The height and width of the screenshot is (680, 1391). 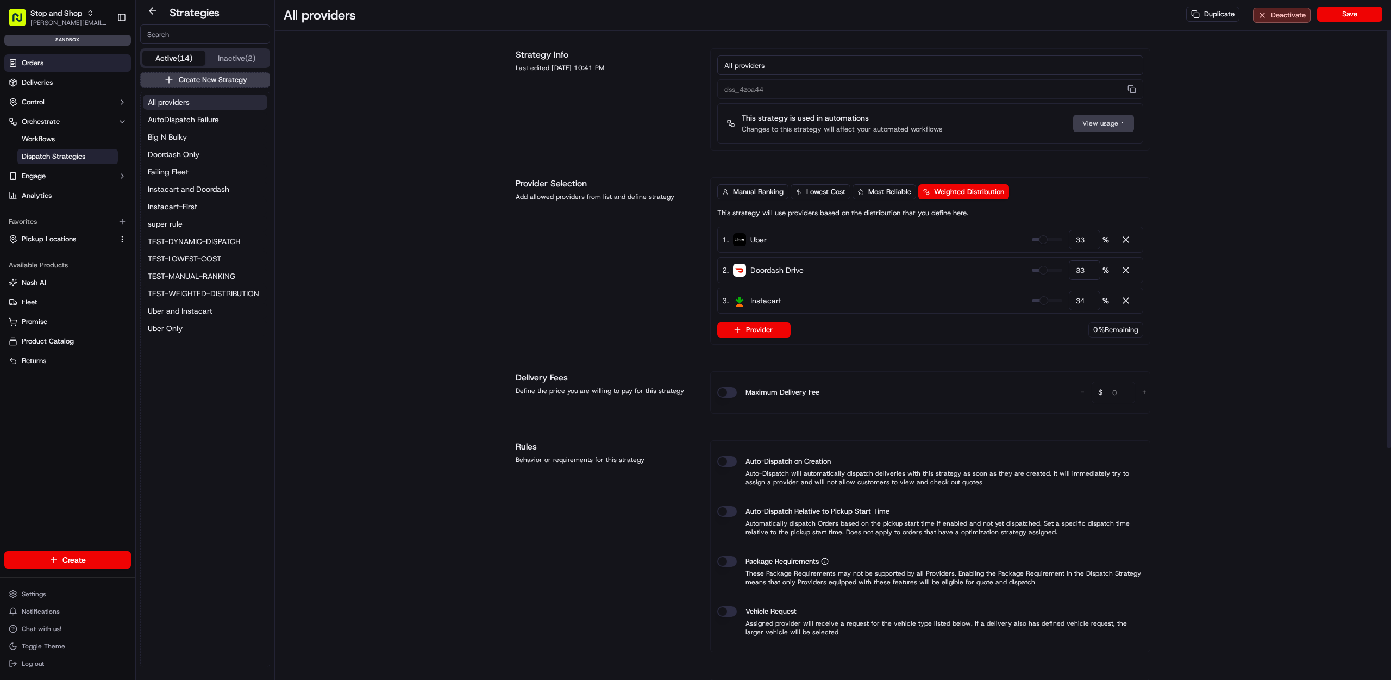 What do you see at coordinates (753, 330) in the screenshot?
I see `button: Provider` at bounding box center [753, 330].